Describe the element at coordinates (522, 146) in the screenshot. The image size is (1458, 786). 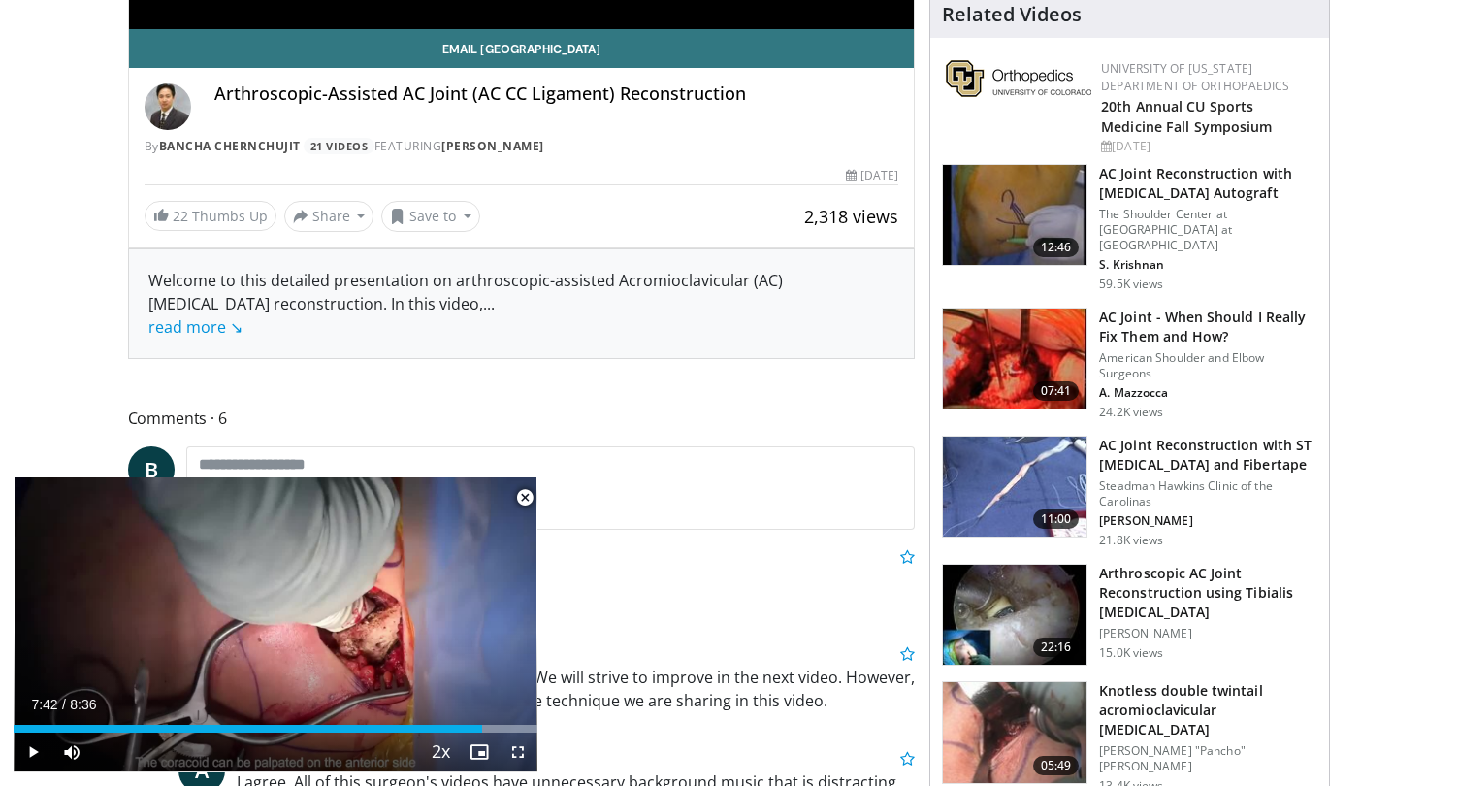
I see `div: By FEATURING` at that location.